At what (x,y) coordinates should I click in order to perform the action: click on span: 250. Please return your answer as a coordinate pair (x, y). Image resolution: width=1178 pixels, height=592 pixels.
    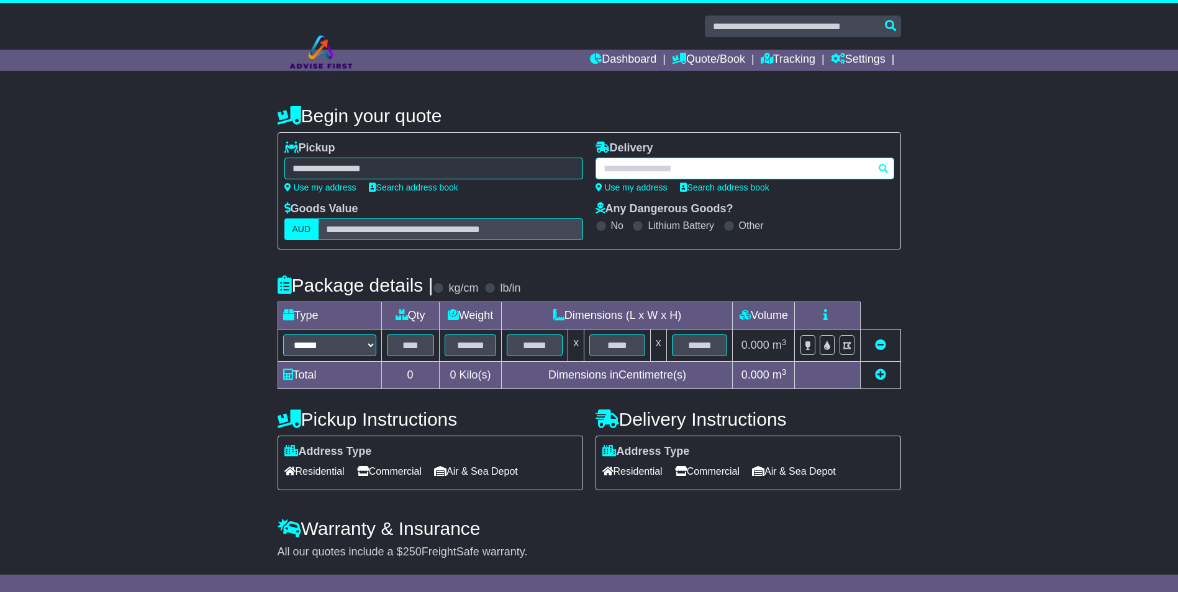
    Looking at the image, I should click on (412, 552).